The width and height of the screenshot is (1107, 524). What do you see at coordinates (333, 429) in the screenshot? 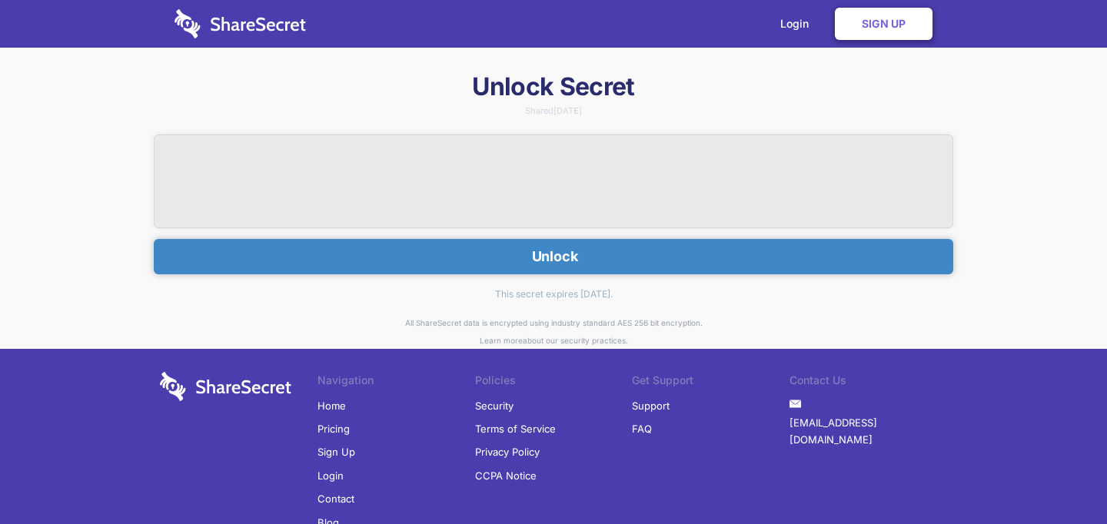
I see `a: Pricing` at bounding box center [333, 429].